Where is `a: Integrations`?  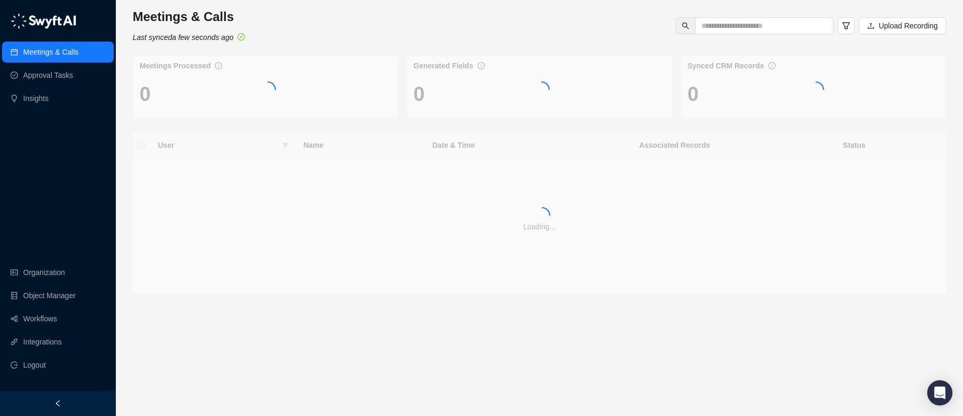 a: Integrations is located at coordinates (42, 342).